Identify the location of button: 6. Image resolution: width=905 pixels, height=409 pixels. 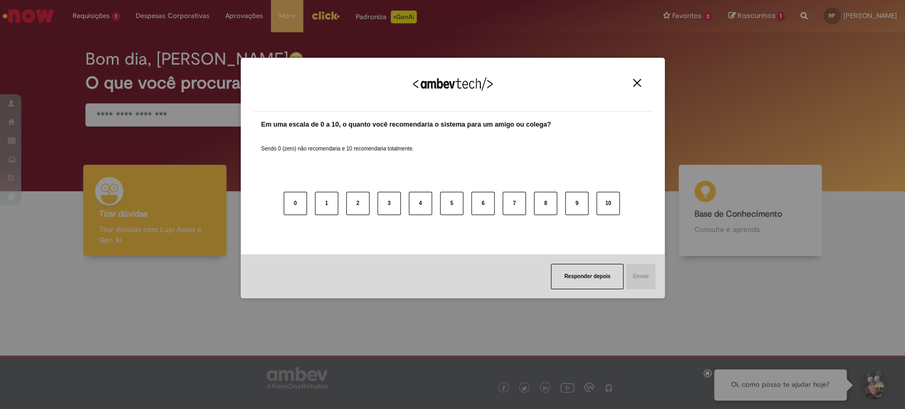
(483, 204).